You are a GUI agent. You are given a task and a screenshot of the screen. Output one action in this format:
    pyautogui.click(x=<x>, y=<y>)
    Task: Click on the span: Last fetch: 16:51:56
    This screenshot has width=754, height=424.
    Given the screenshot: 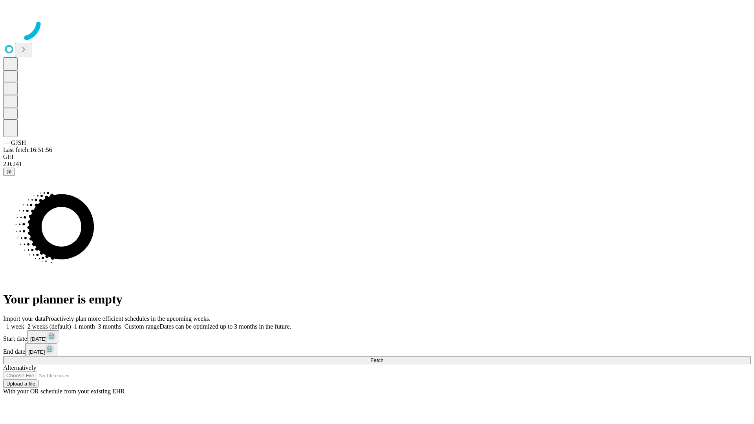 What is the action you would take?
    pyautogui.click(x=28, y=150)
    